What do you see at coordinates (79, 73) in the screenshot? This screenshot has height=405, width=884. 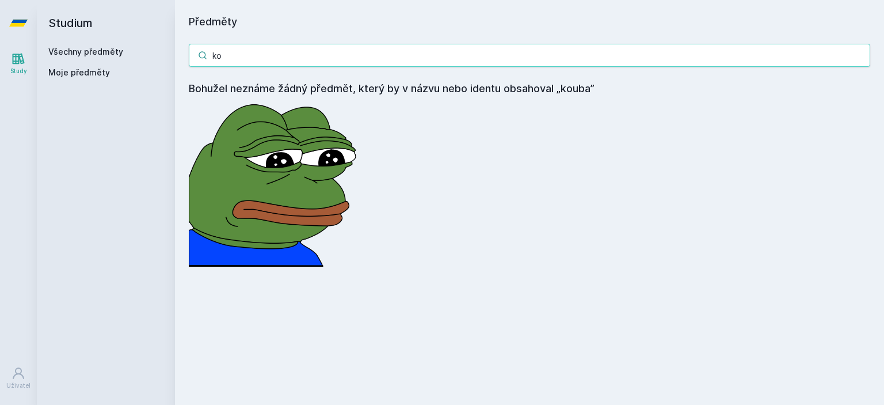 I see `span: Moje předměty` at bounding box center [79, 73].